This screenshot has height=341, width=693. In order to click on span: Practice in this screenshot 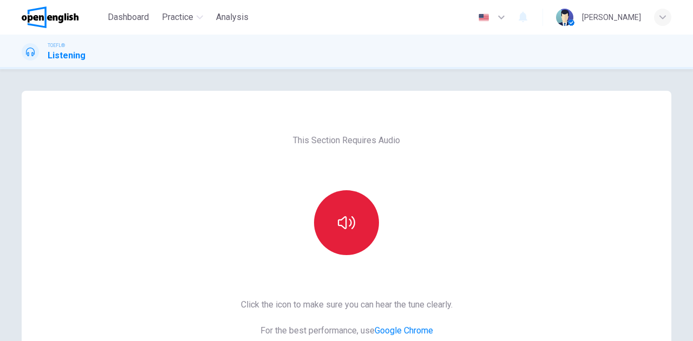, I will do `click(177, 17)`.